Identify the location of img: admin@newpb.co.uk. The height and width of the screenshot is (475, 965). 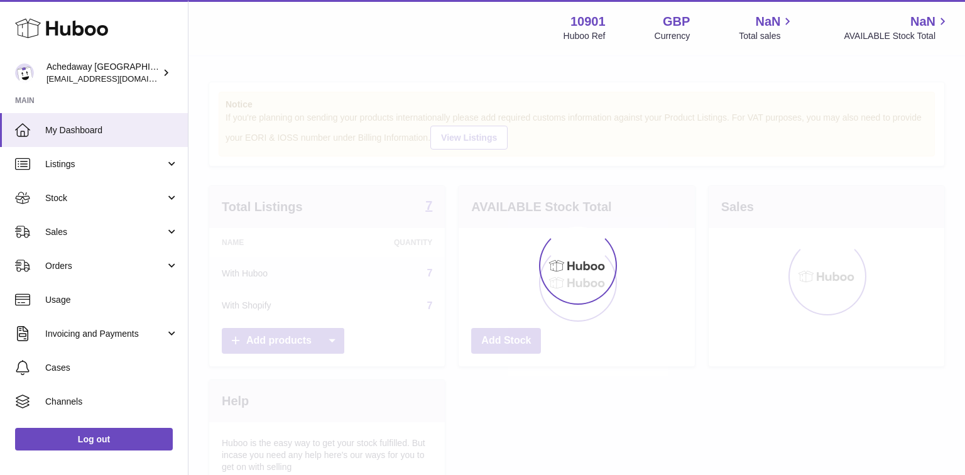
(24, 73).